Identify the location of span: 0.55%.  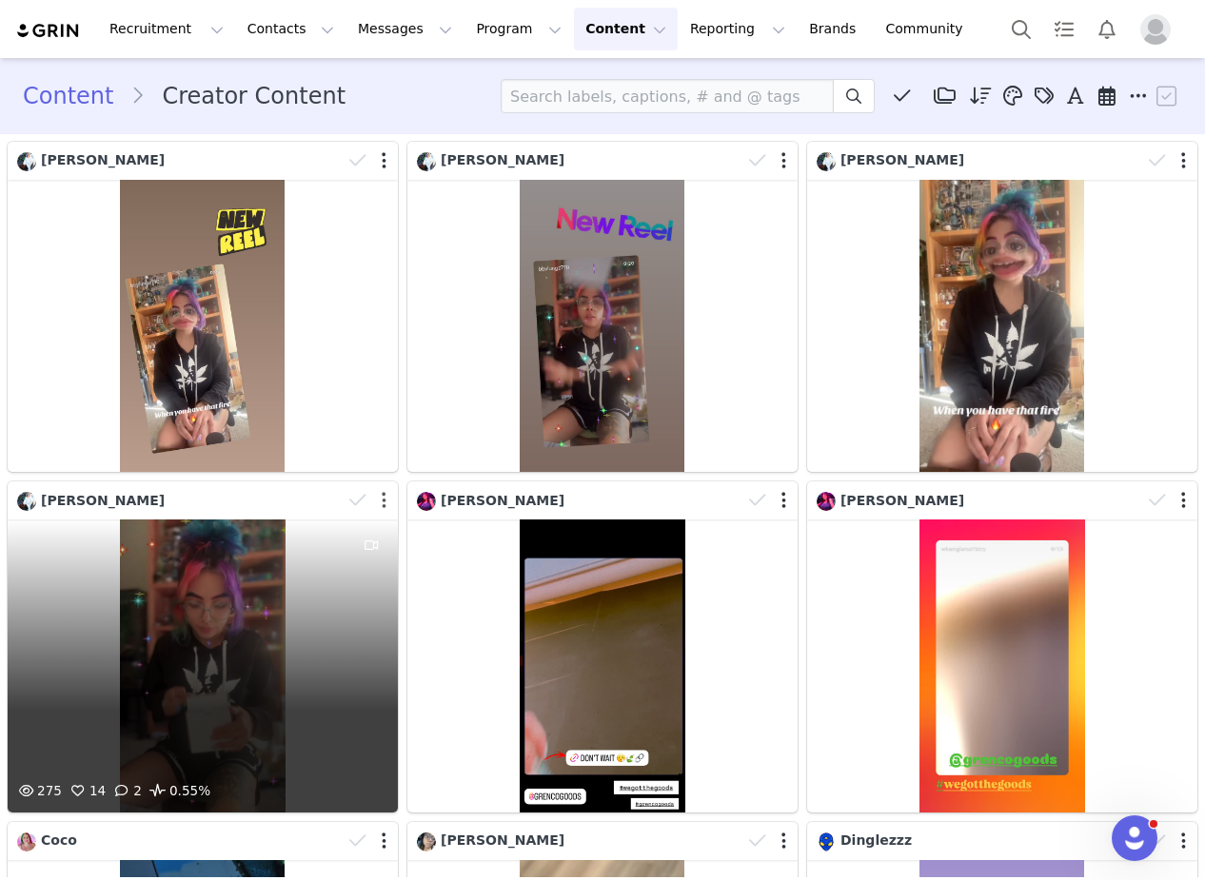
(178, 792).